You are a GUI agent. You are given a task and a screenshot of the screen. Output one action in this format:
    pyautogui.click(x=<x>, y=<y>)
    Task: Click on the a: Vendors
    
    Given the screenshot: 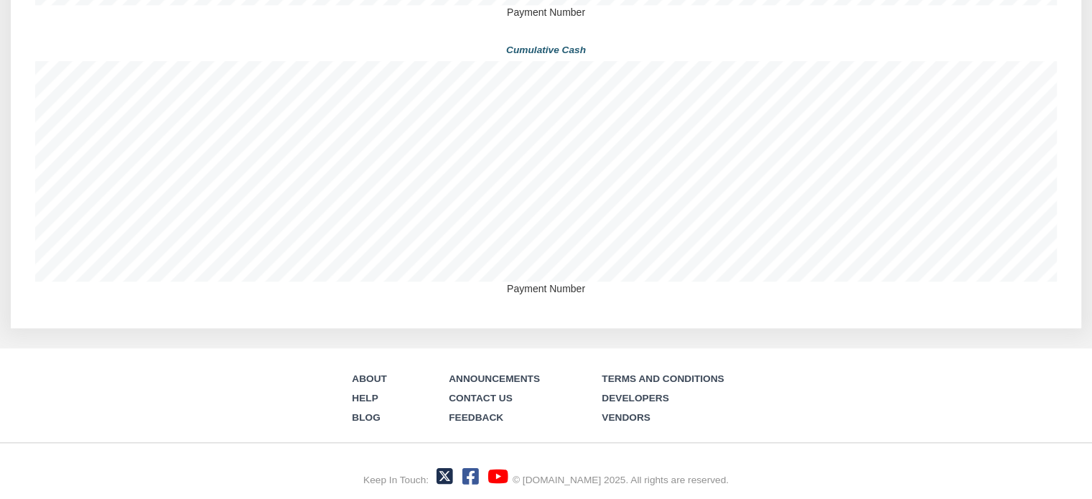 What is the action you would take?
    pyautogui.click(x=626, y=417)
    